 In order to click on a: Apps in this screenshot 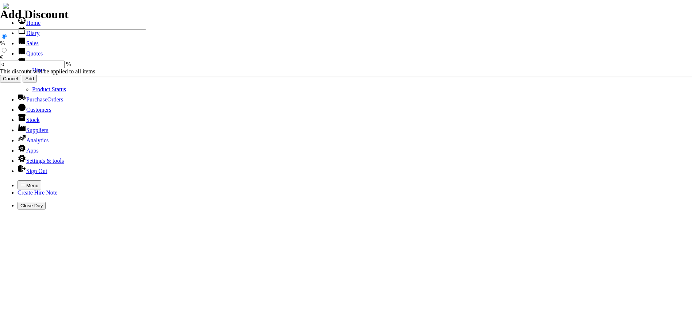, I will do `click(28, 150)`.